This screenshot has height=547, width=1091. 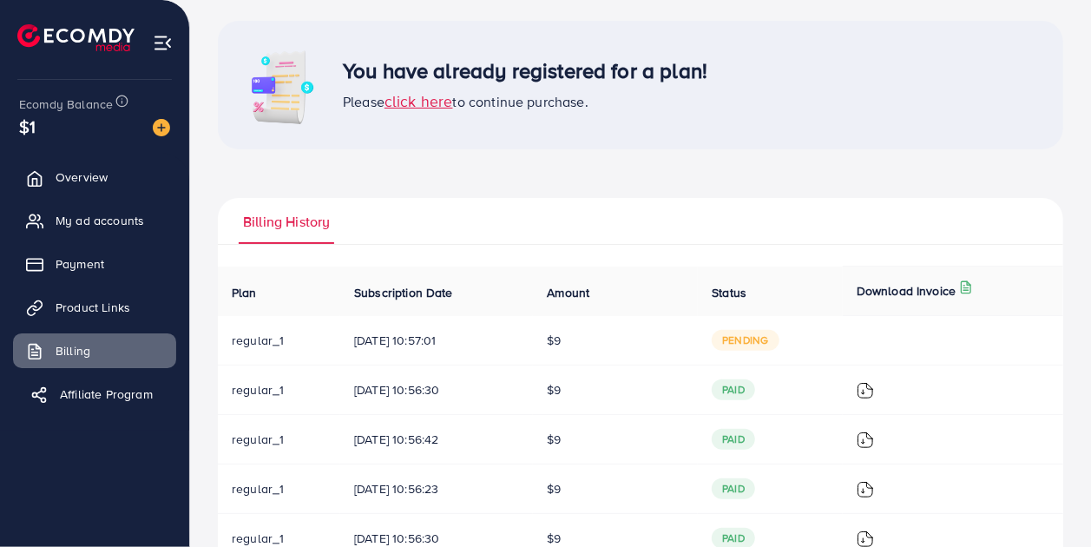 What do you see at coordinates (95, 264) in the screenshot?
I see `a: Payment` at bounding box center [95, 264].